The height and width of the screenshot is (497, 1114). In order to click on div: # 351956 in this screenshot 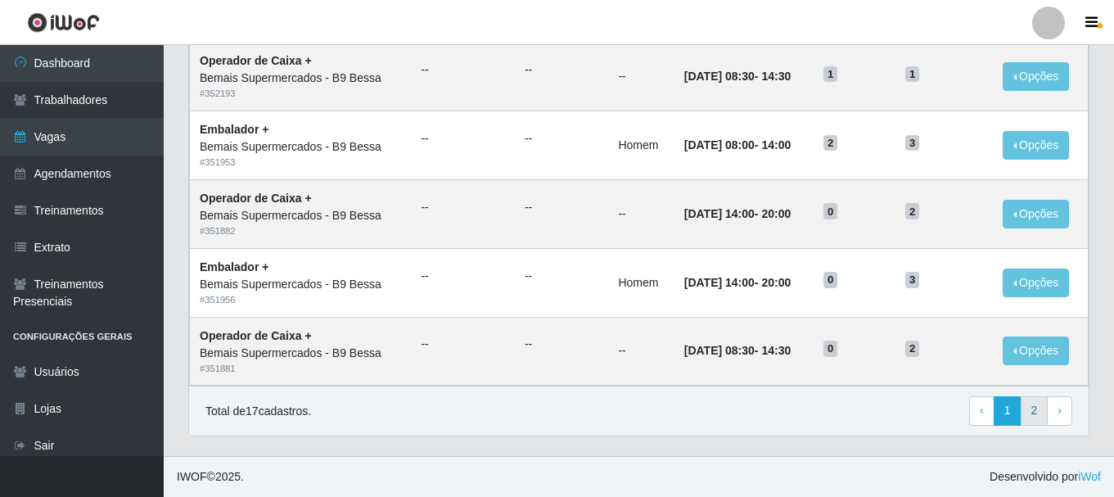, I will do `click(300, 300)`.